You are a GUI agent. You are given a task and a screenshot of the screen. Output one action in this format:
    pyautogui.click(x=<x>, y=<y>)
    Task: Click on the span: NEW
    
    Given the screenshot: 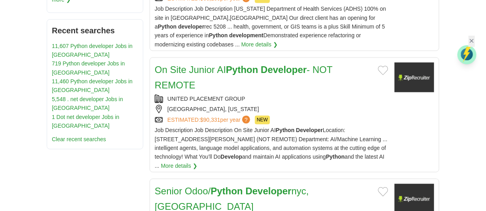 What is the action you would take?
    pyautogui.click(x=263, y=120)
    